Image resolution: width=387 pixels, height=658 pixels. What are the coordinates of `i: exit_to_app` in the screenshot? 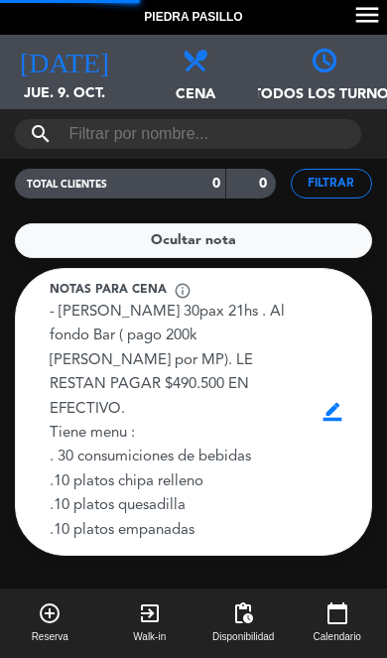 It's located at (150, 613).